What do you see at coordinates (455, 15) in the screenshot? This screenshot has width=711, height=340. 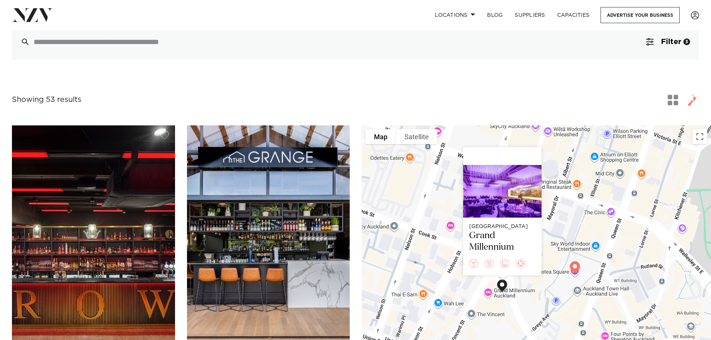 I see `a: Locations` at bounding box center [455, 15].